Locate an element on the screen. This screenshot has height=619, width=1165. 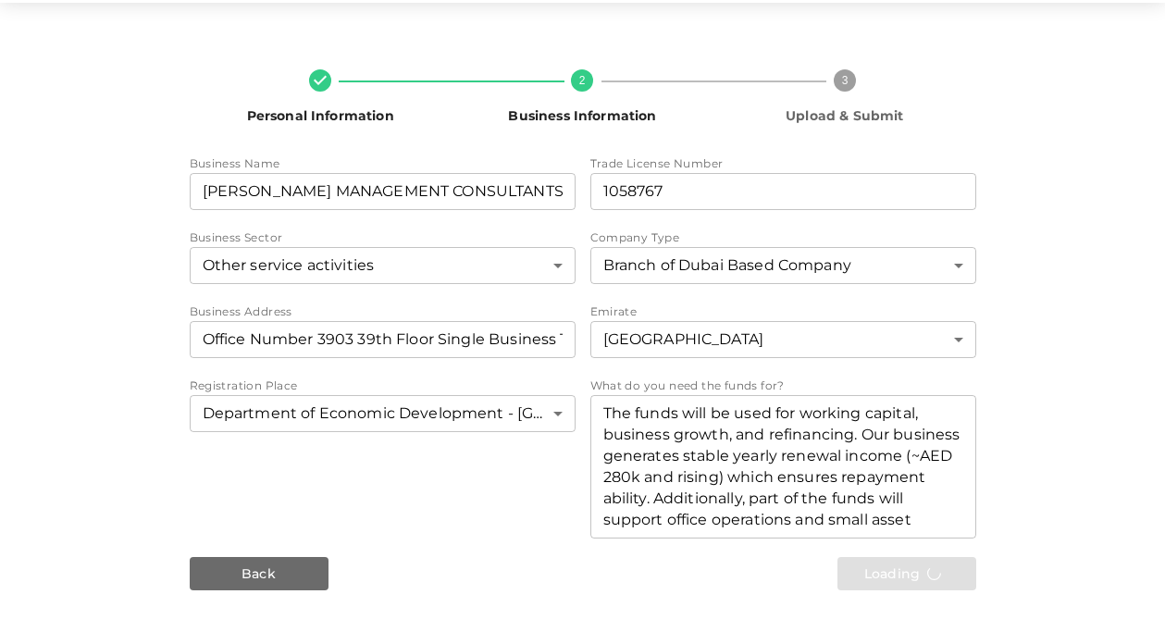
span: What do you need the funds for? is located at coordinates (687, 385).